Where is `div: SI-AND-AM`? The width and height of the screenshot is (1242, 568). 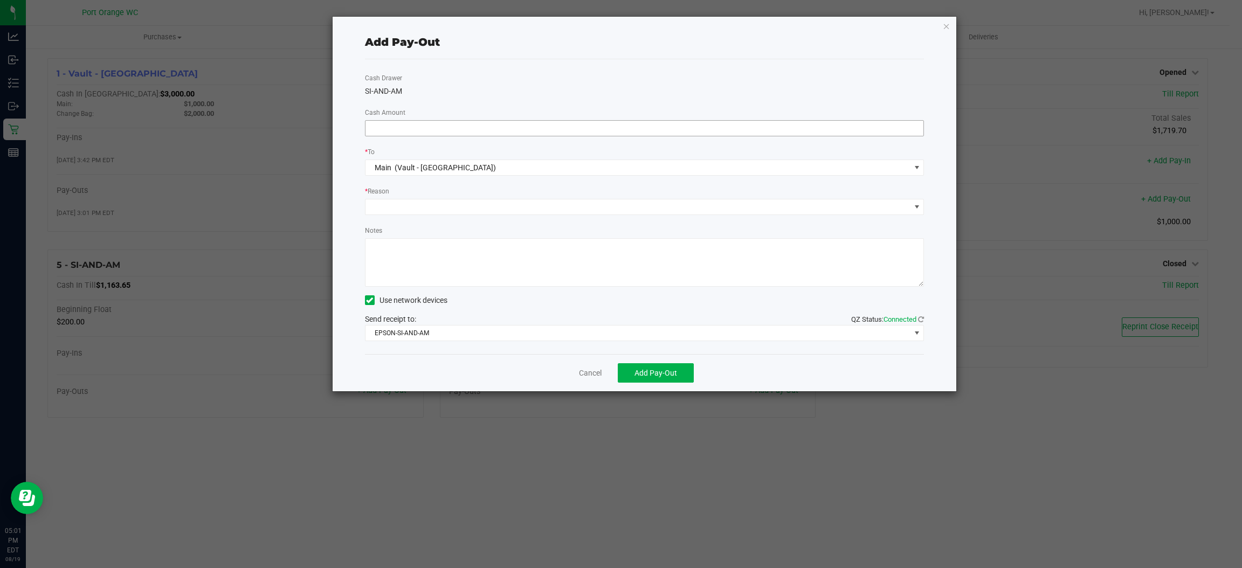
div: SI-AND-AM is located at coordinates (645, 91).